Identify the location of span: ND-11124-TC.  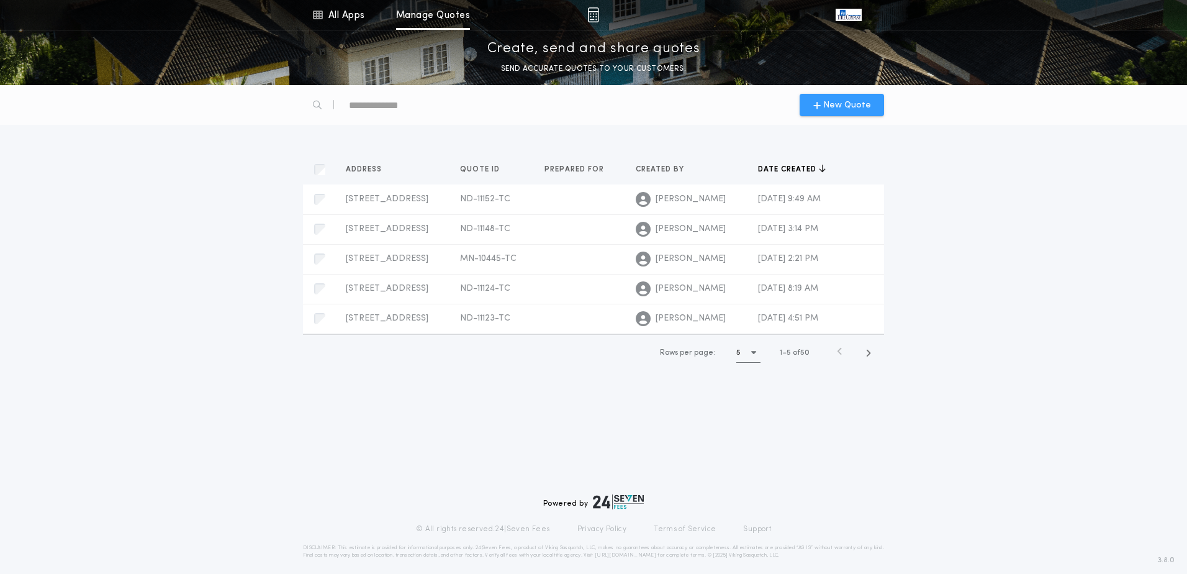
(485, 288).